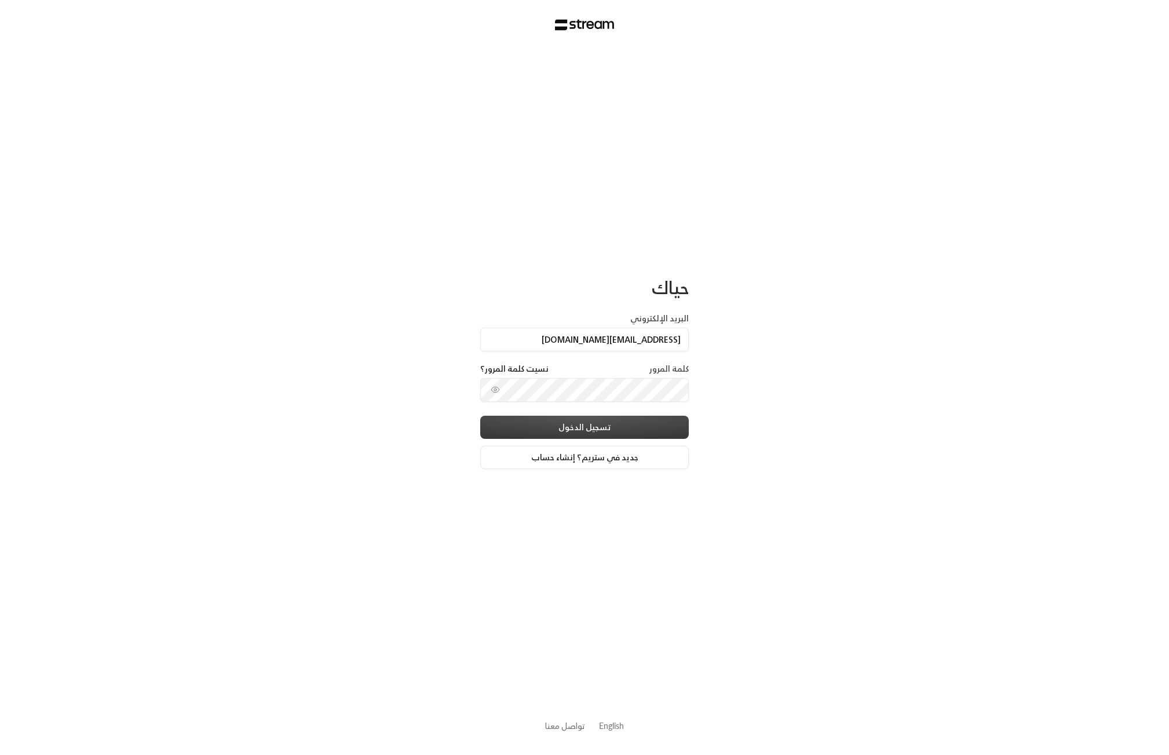 This screenshot has width=1169, height=755. Describe the element at coordinates (584, 25) in the screenshot. I see `img: Stream Logo` at that location.